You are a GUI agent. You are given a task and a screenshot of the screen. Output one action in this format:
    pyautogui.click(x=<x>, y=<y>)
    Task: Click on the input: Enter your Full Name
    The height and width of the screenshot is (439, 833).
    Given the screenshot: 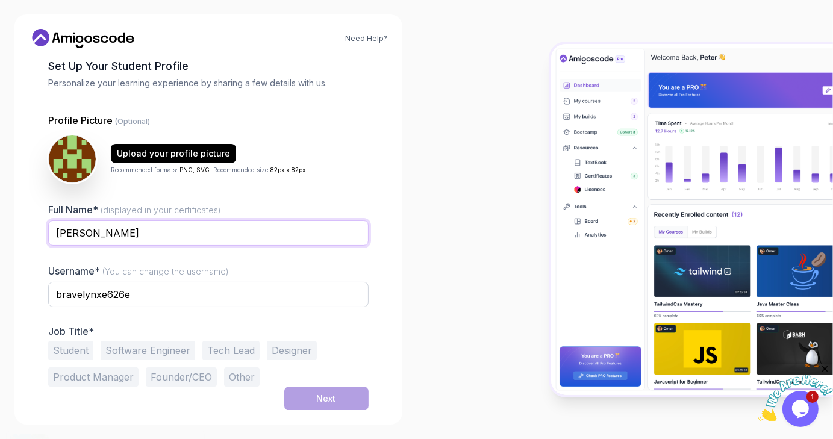 What is the action you would take?
    pyautogui.click(x=208, y=233)
    